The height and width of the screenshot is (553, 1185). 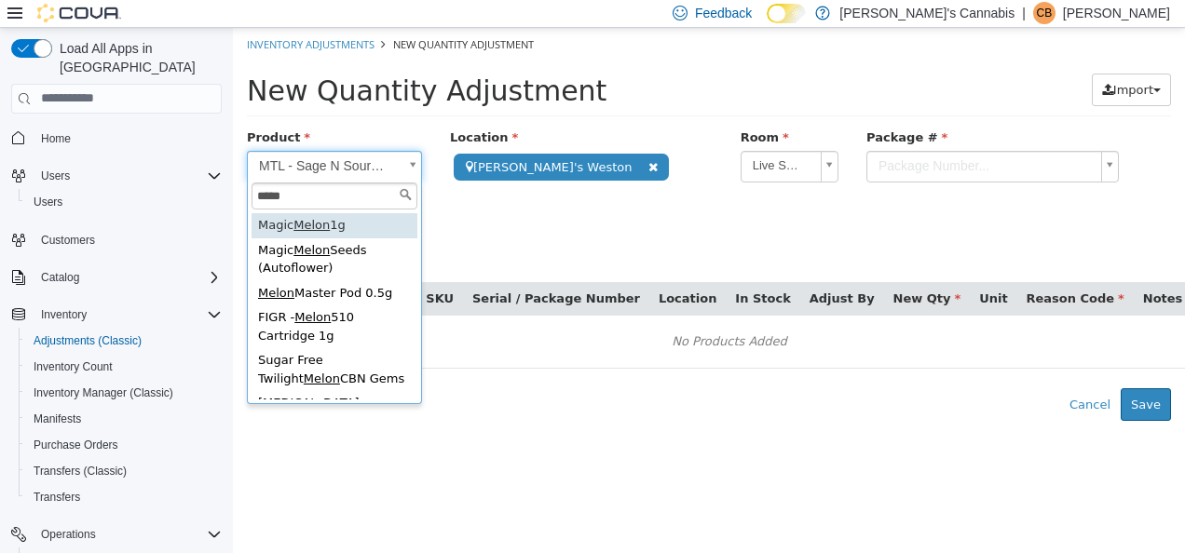 What do you see at coordinates (1044, 13) in the screenshot?
I see `span: CB` at bounding box center [1044, 13].